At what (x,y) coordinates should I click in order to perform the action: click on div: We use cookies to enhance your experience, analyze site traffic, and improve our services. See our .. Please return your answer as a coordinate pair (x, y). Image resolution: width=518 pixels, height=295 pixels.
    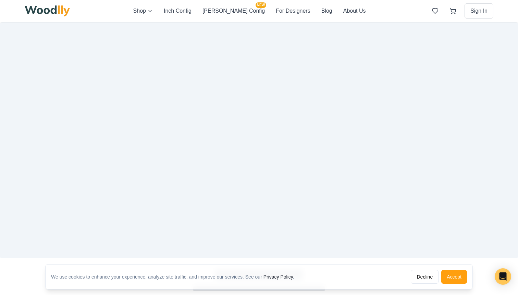
    Looking at the image, I should click on (175, 277).